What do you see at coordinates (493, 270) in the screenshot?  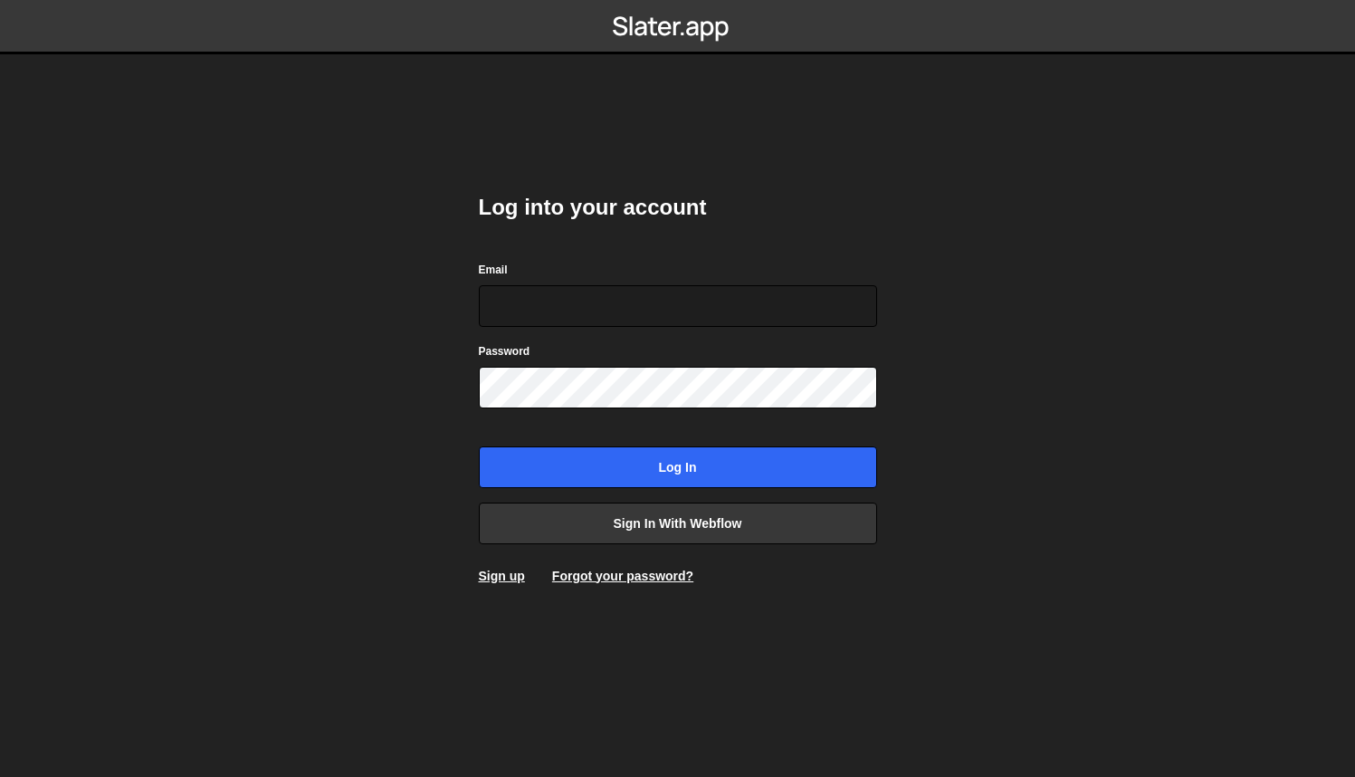 I see `label: Email` at bounding box center [493, 270].